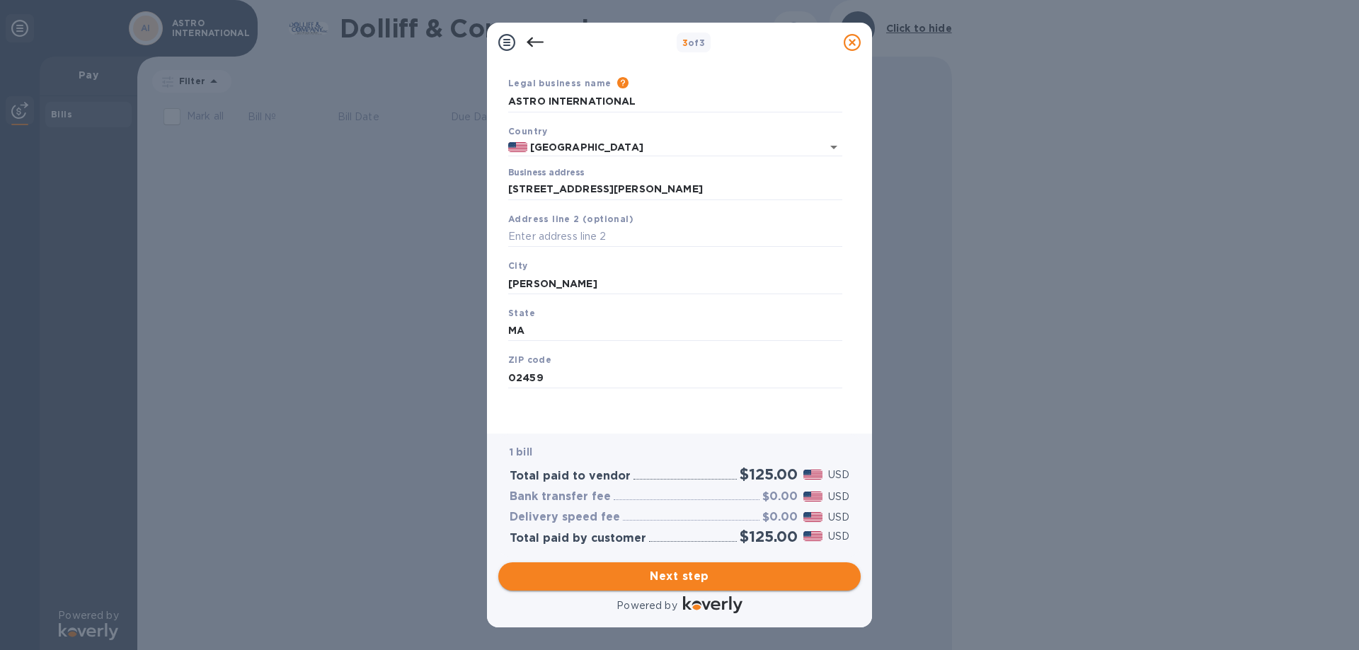  Describe the element at coordinates (675, 378) in the screenshot. I see `input: Enter ZIP code` at that location.